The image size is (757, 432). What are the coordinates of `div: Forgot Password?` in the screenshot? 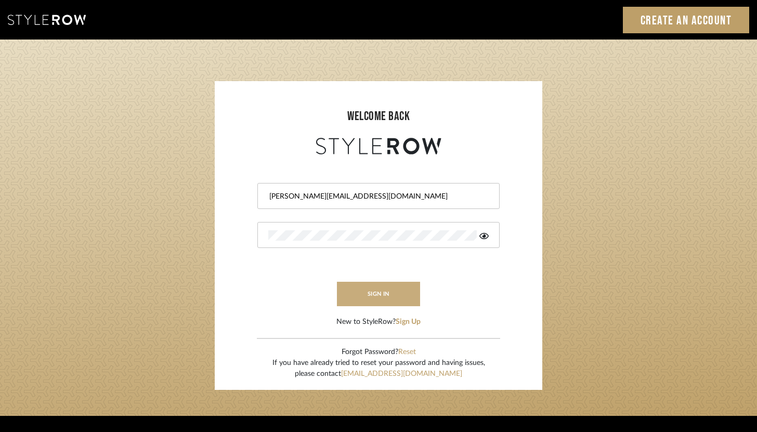 It's located at (378, 352).